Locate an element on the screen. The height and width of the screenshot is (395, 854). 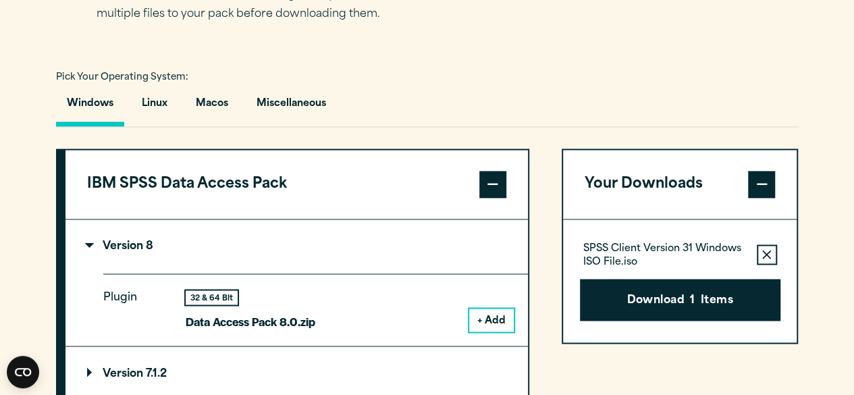
button: Your Downloads is located at coordinates (680, 184).